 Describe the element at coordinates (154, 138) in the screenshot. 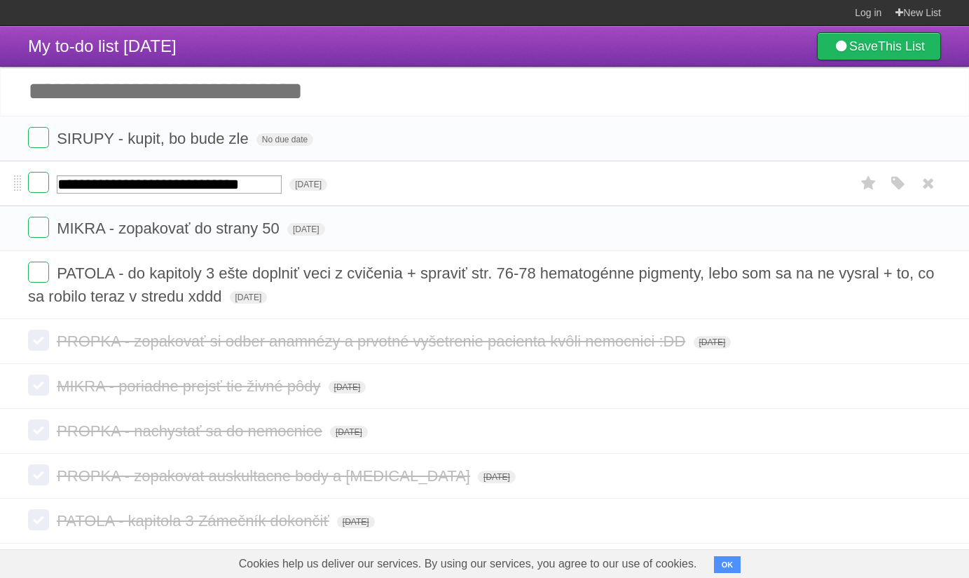

I see `span: SIRUPY - kupit, bo bude zle` at that location.